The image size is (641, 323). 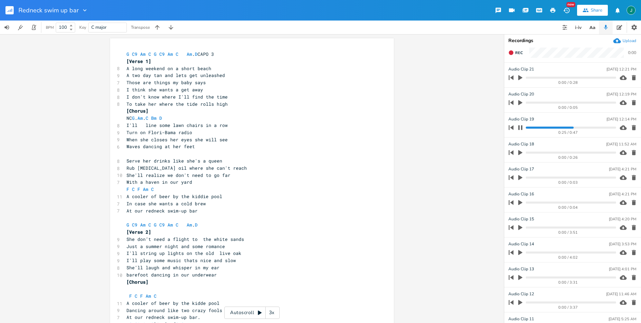 I want to click on span: Audio Clip 18, so click(x=521, y=144).